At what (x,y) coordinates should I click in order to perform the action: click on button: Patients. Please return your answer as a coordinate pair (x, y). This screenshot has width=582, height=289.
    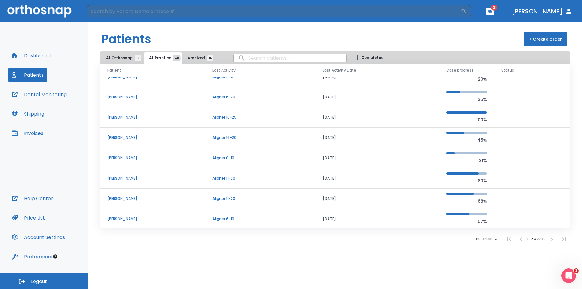
    Looking at the image, I should click on (28, 75).